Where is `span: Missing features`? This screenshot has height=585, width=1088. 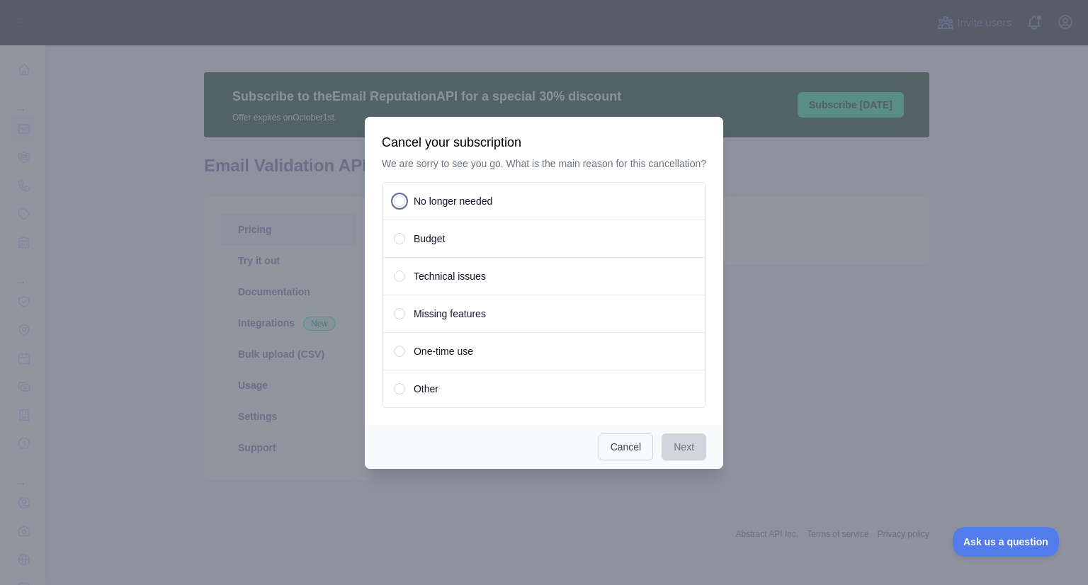 span: Missing features is located at coordinates (450, 314).